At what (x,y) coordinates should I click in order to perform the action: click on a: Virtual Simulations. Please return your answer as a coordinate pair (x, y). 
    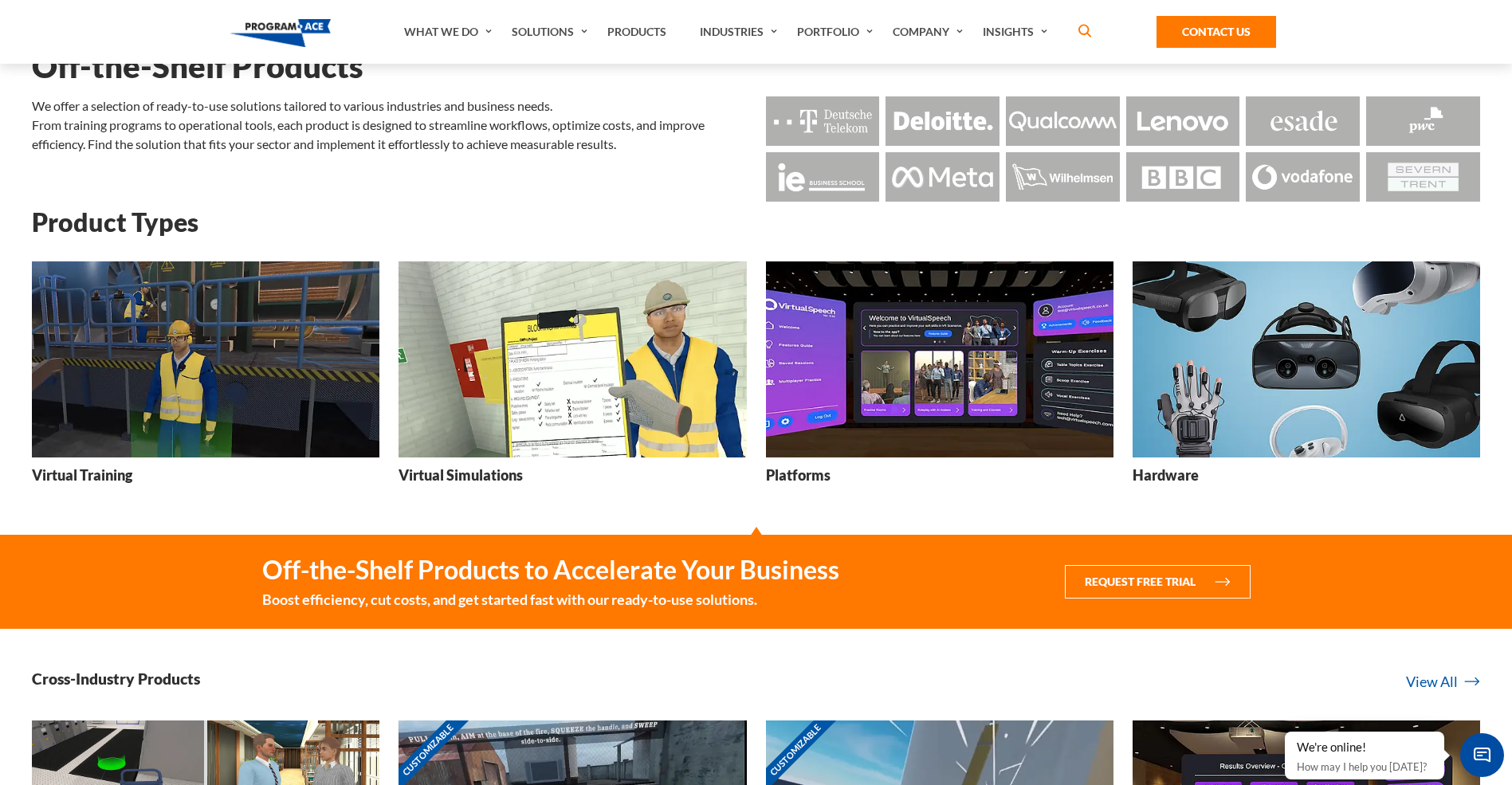
    Looking at the image, I should click on (573, 378).